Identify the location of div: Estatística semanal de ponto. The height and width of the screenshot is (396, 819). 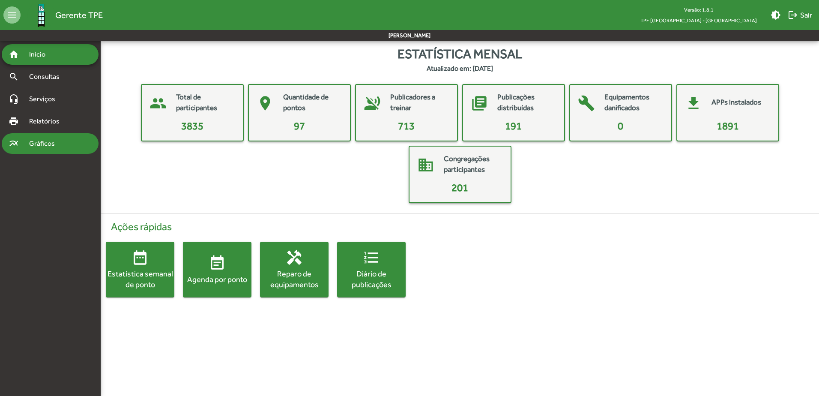
(140, 279).